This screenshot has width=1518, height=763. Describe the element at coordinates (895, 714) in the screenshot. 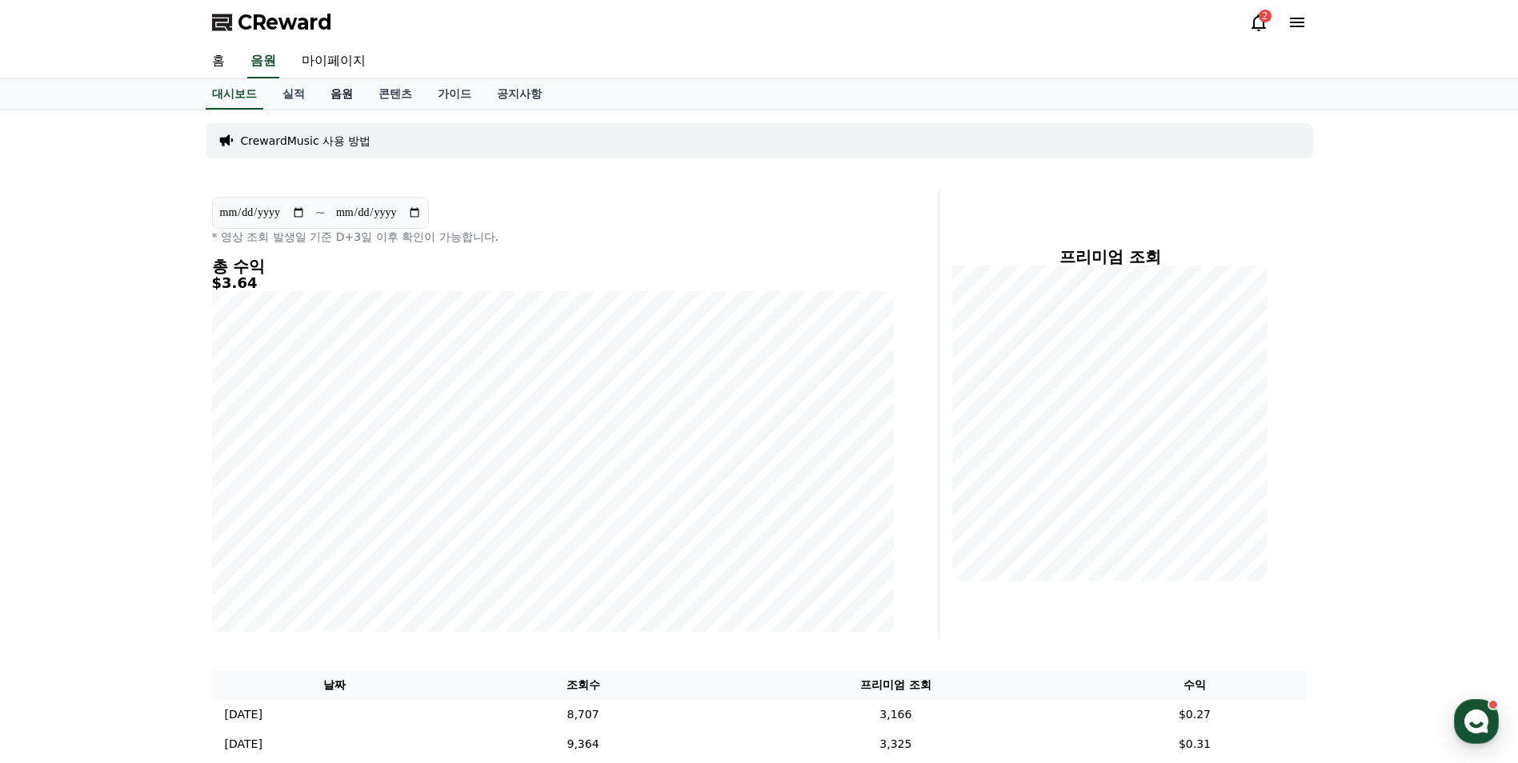

I see `td: 3,166` at that location.